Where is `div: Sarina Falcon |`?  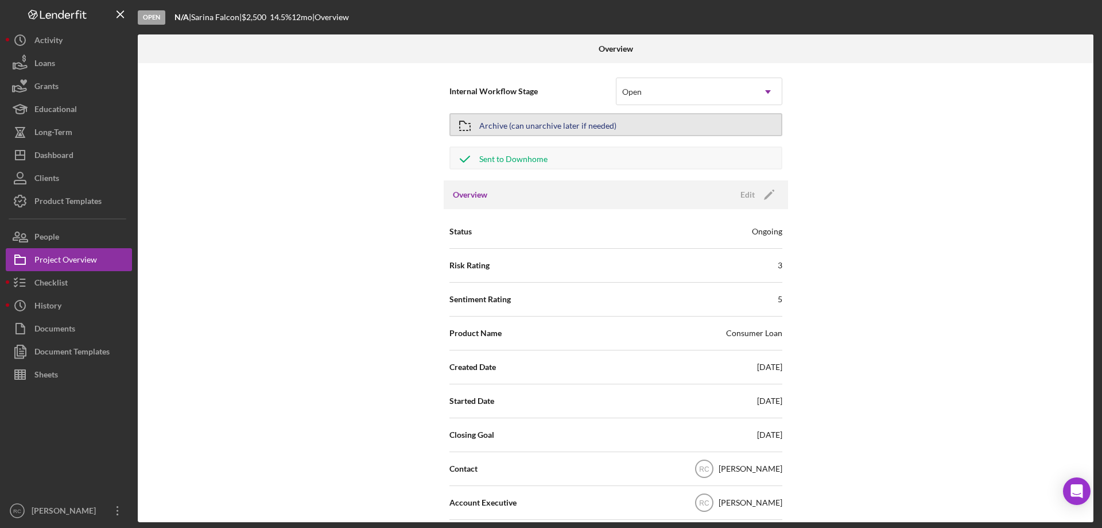
div: Sarina Falcon | is located at coordinates (216, 17).